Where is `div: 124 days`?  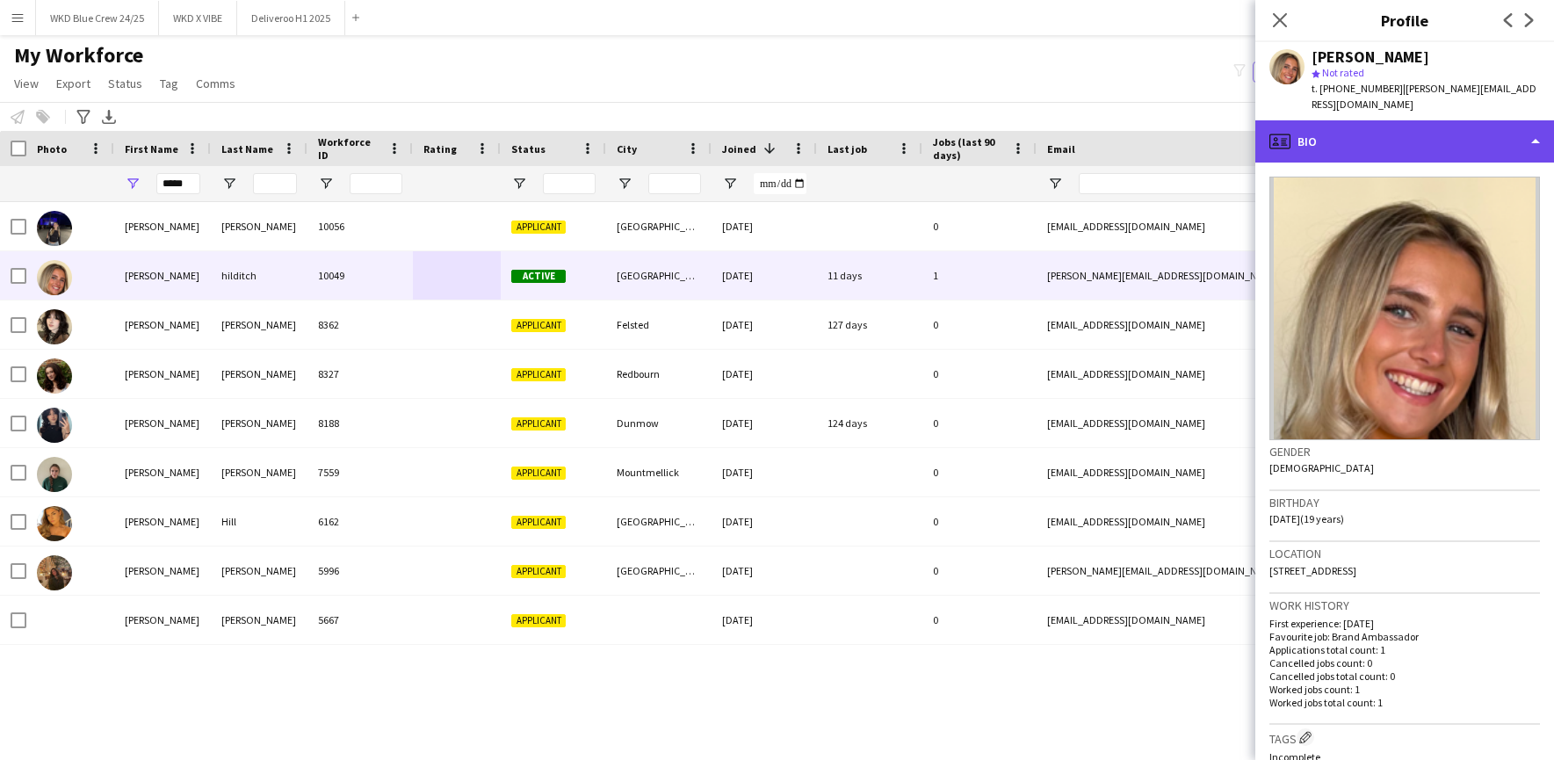
div: 124 days is located at coordinates (869, 422).